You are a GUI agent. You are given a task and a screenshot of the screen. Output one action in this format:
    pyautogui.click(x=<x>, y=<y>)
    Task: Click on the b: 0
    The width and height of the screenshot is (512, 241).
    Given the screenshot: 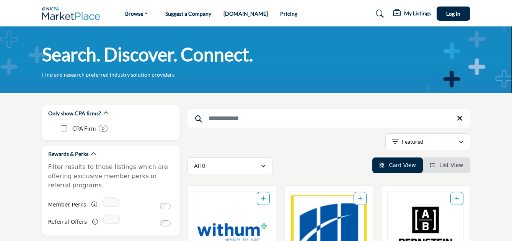 What is the action you would take?
    pyautogui.click(x=103, y=128)
    